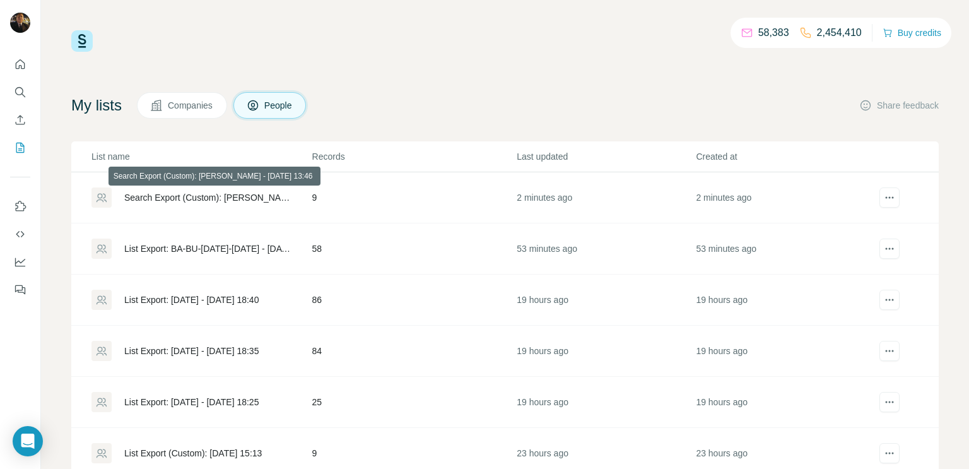 The image size is (969, 469). What do you see at coordinates (82, 41) in the screenshot?
I see `img: Surfe Logo` at bounding box center [82, 41].